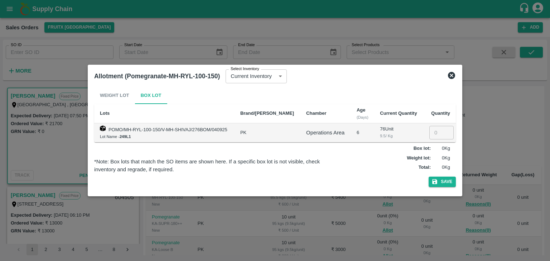 Image resolution: width=550 pixels, height=261 pixels. Describe the element at coordinates (164, 133) in the screenshot. I see `td: POMO/MH-RYL-100-150/V-MH-SHIVAJ/276BOM/040925` at that location.